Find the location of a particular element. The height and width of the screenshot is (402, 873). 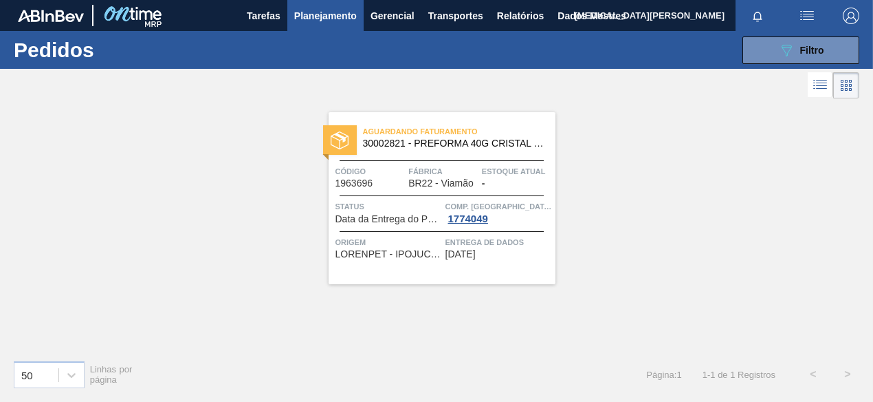

span: LORENPET - IPOJUCA (PE) is located at coordinates (389, 254).